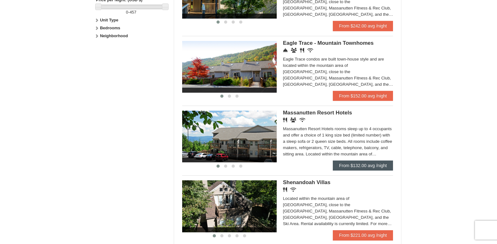  I want to click on strong: Neighborhood, so click(114, 36).